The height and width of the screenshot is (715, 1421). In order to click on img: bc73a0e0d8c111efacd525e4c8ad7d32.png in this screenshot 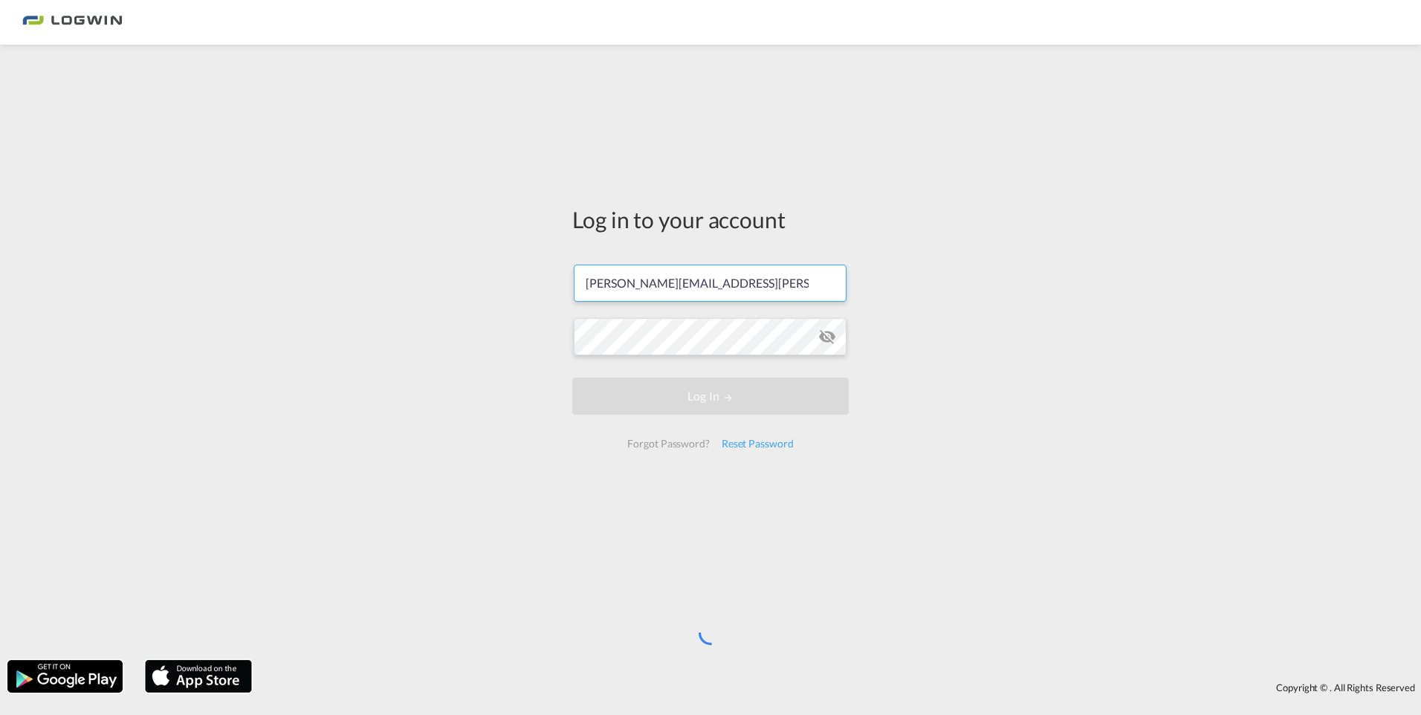, I will do `click(72, 22)`.